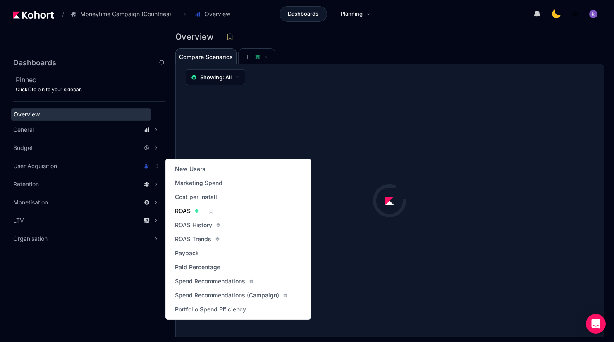 Image resolution: width=614 pixels, height=342 pixels. What do you see at coordinates (30, 239) in the screenshot?
I see `span: Organisation` at bounding box center [30, 239].